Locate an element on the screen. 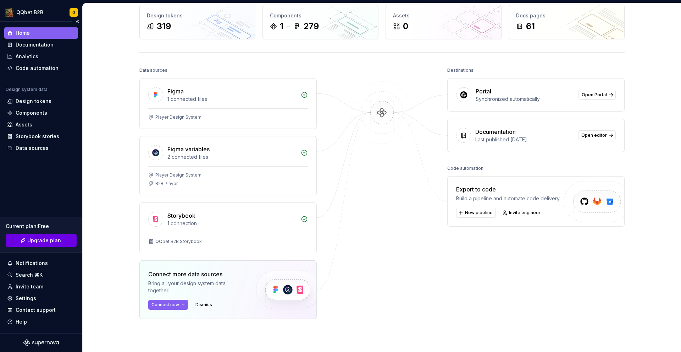  button: Notifications is located at coordinates (41, 263).